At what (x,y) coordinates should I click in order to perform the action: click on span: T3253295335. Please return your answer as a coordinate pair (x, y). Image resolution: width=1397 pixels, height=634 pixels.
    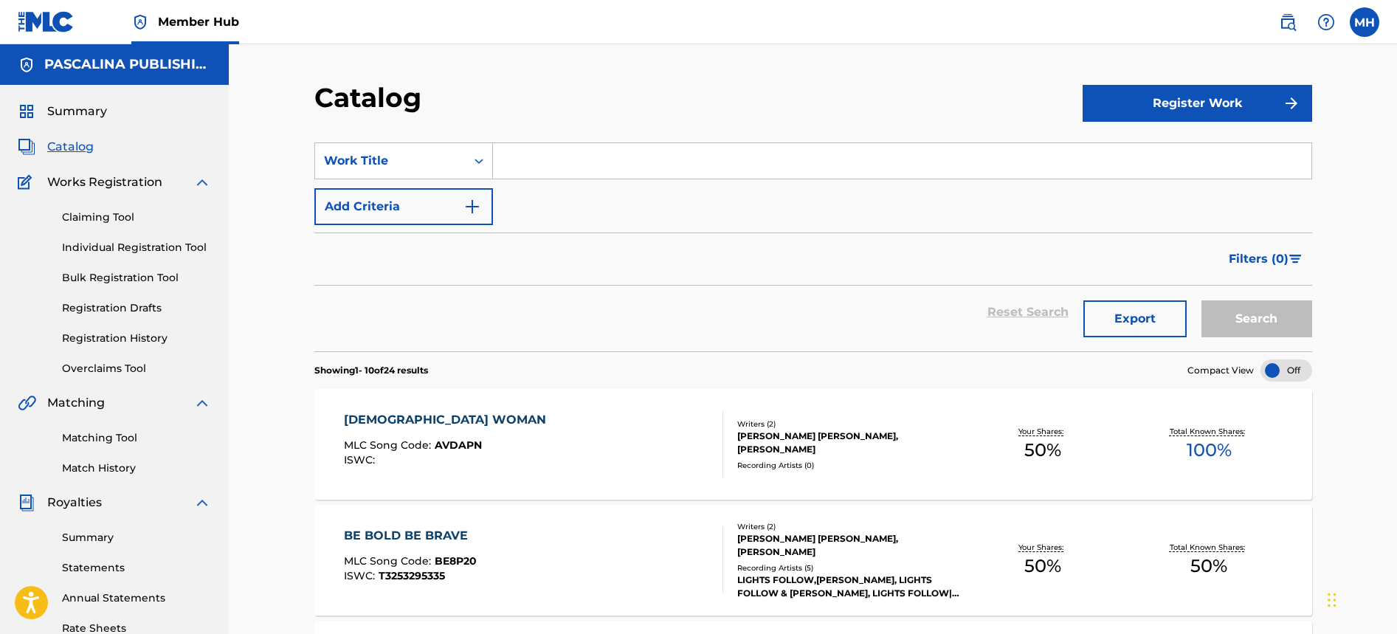
    Looking at the image, I should click on (412, 576).